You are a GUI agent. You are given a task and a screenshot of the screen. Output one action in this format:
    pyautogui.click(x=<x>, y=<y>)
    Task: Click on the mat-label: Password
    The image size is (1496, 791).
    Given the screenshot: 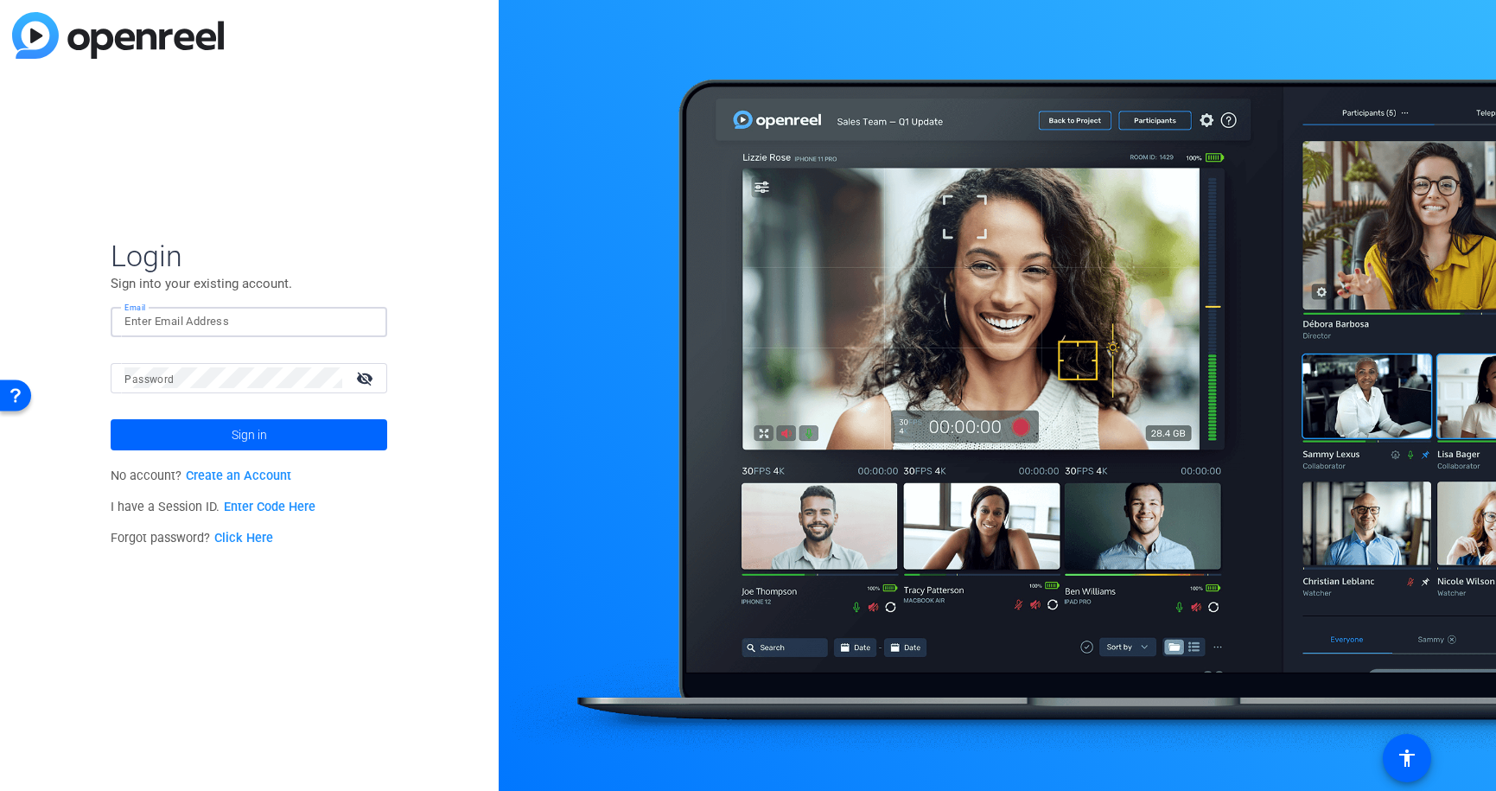 What is the action you would take?
    pyautogui.click(x=149, y=380)
    